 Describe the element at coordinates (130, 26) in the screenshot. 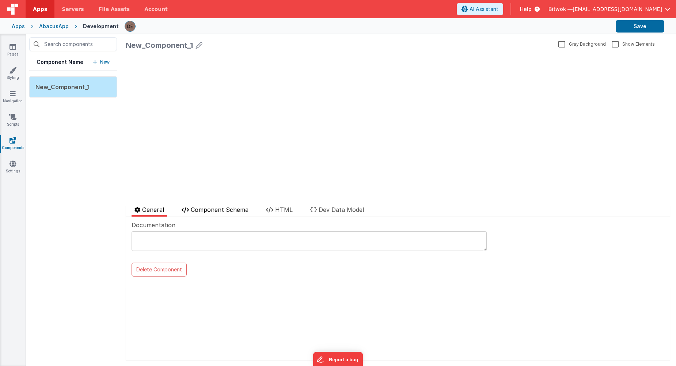

I see `img: e7fe25dfebe04b7fa32e5015350e2f18` at that location.